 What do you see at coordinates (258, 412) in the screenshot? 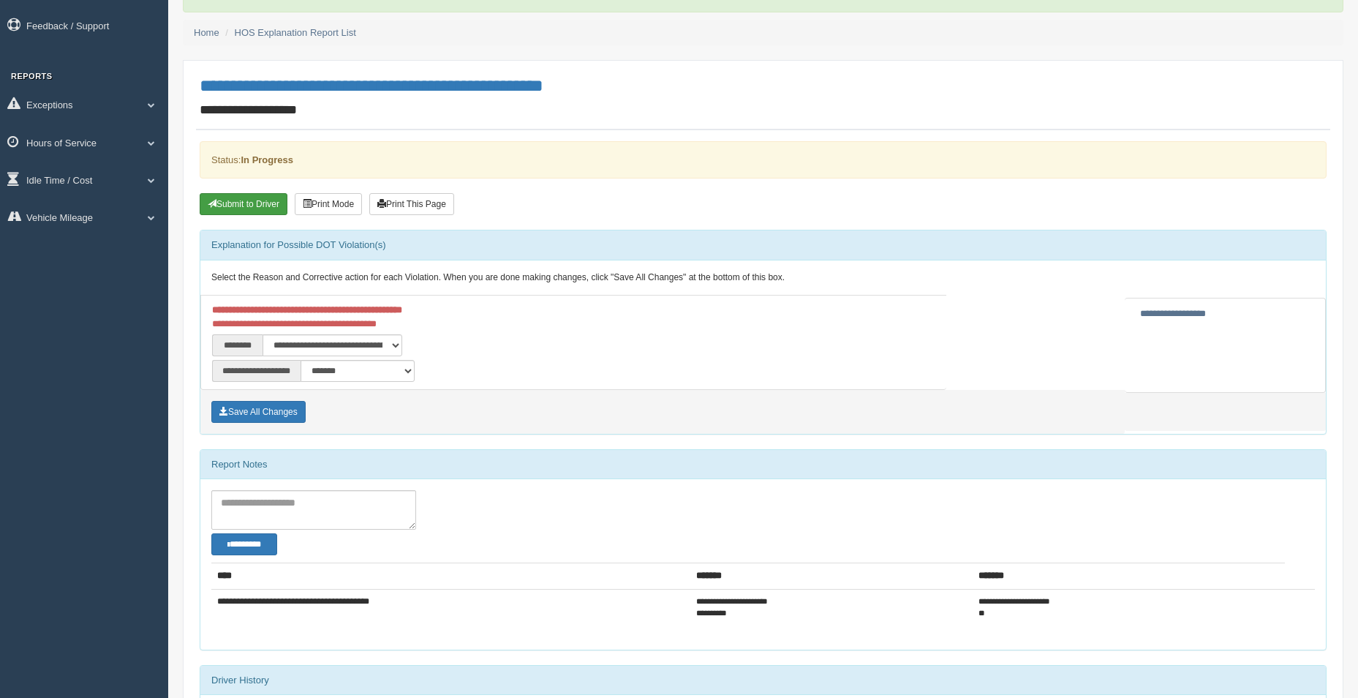
I see `button: Save` at bounding box center [258, 412].